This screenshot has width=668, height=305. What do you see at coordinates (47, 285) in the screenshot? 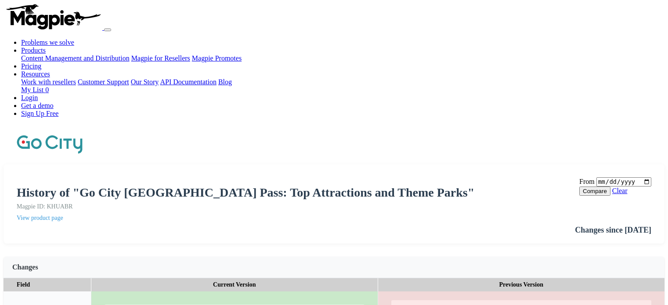
I see `div: Field` at bounding box center [47, 285].